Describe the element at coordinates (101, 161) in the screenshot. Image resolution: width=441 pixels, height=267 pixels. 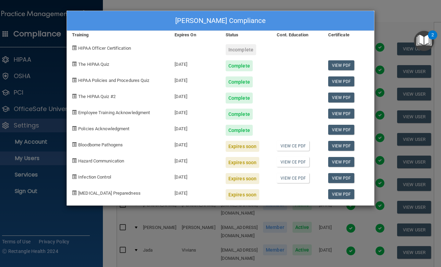
I see `span: Hazard Communication` at that location.